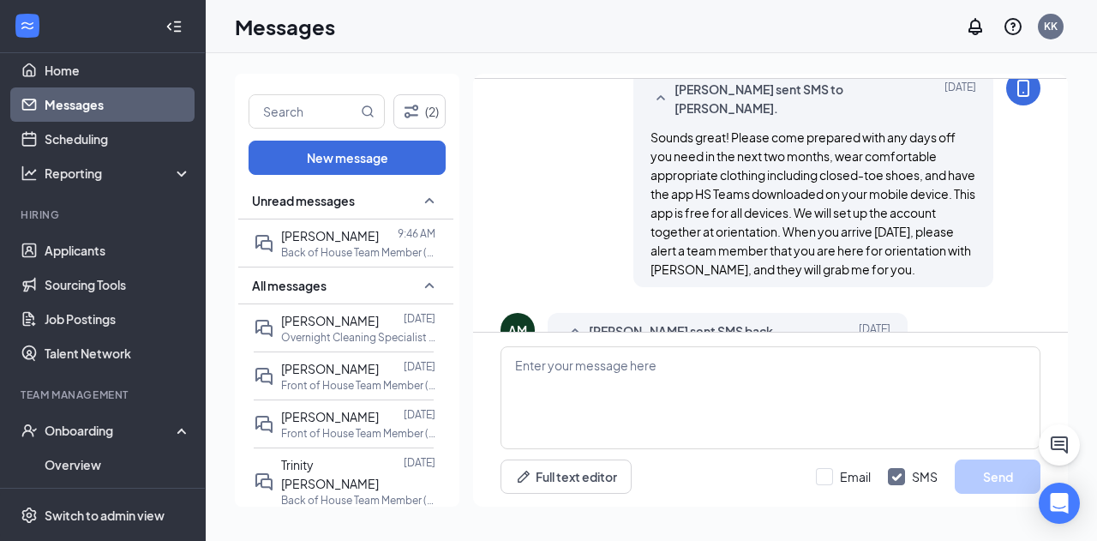  I want to click on span: Sounds great! Please come prepared with any days off you need in the next two months, wear comfor..., so click(812, 203).